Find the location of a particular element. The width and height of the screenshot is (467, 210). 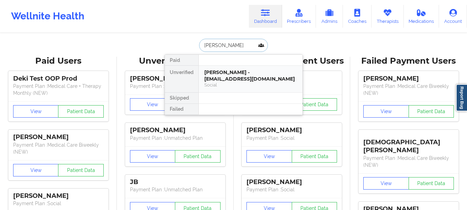

div: Skipped is located at coordinates (182, 98).